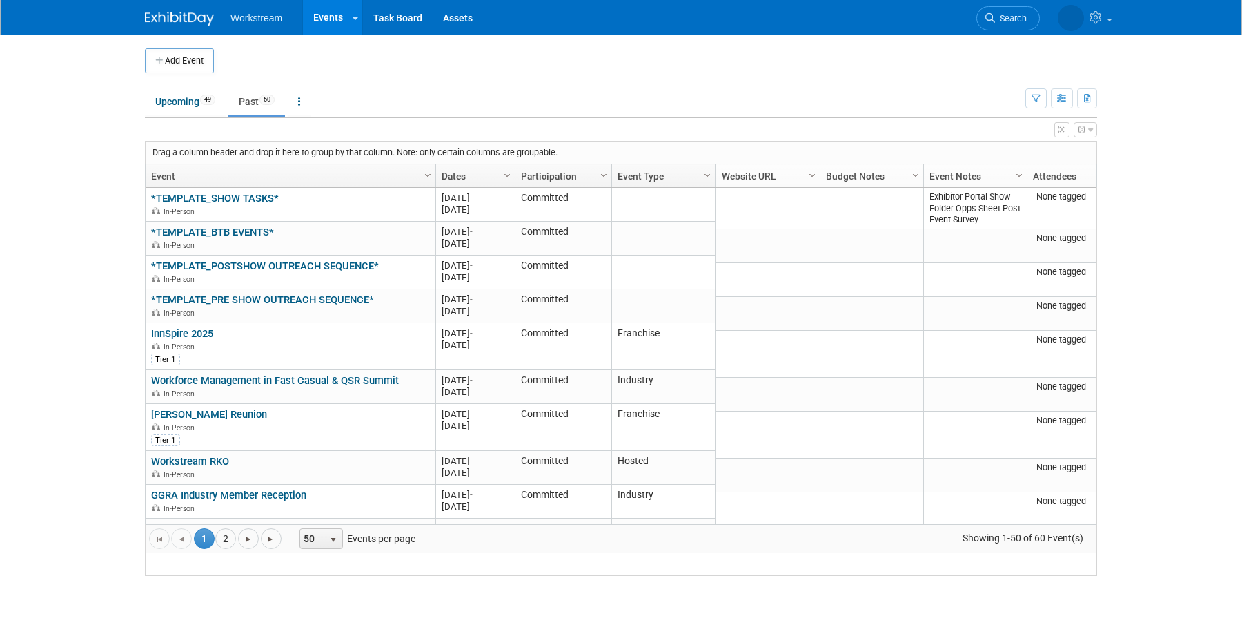 The width and height of the screenshot is (1242, 634). What do you see at coordinates (208, 99) in the screenshot?
I see `span: 49` at bounding box center [208, 99].